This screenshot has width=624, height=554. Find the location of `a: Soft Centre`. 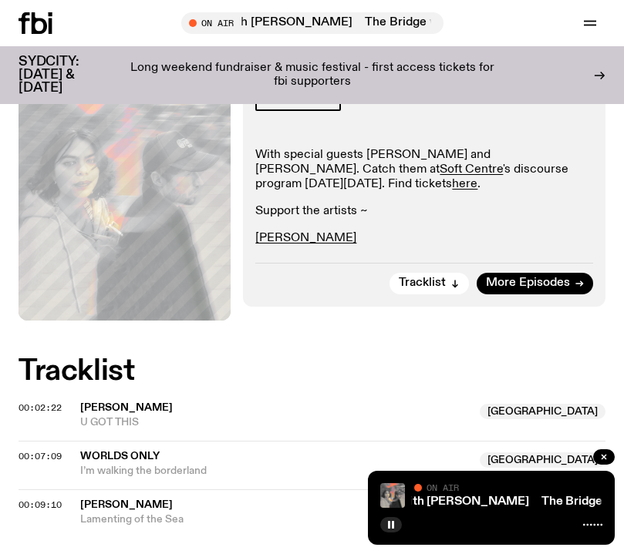

a: Soft Centre is located at coordinates (471, 170).